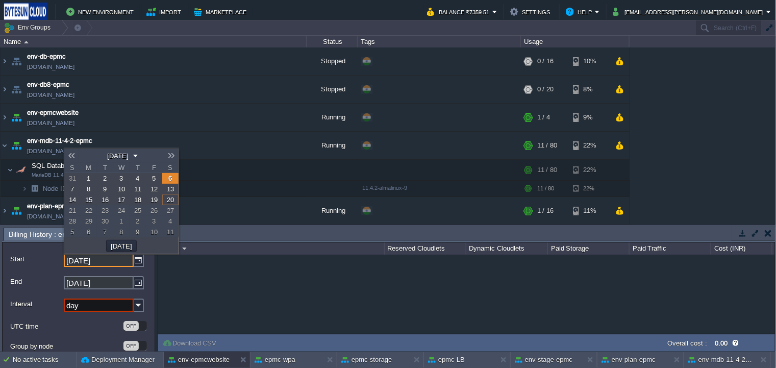 The image size is (776, 368). I want to click on span: 23, so click(105, 210).